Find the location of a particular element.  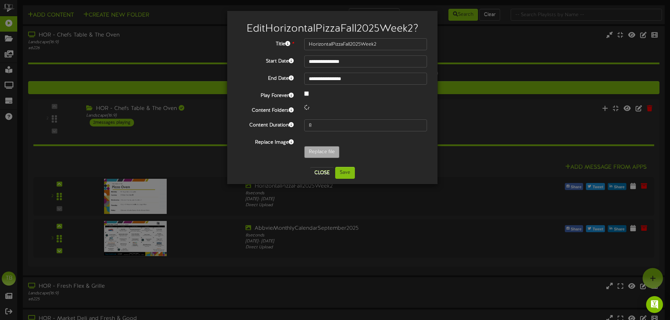

label: Start Date is located at coordinates (265, 60).